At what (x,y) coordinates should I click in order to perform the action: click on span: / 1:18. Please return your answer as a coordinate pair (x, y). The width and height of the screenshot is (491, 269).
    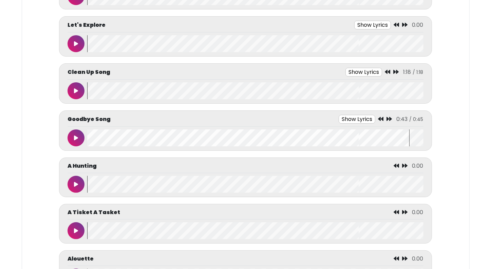
    Looking at the image, I should click on (418, 72).